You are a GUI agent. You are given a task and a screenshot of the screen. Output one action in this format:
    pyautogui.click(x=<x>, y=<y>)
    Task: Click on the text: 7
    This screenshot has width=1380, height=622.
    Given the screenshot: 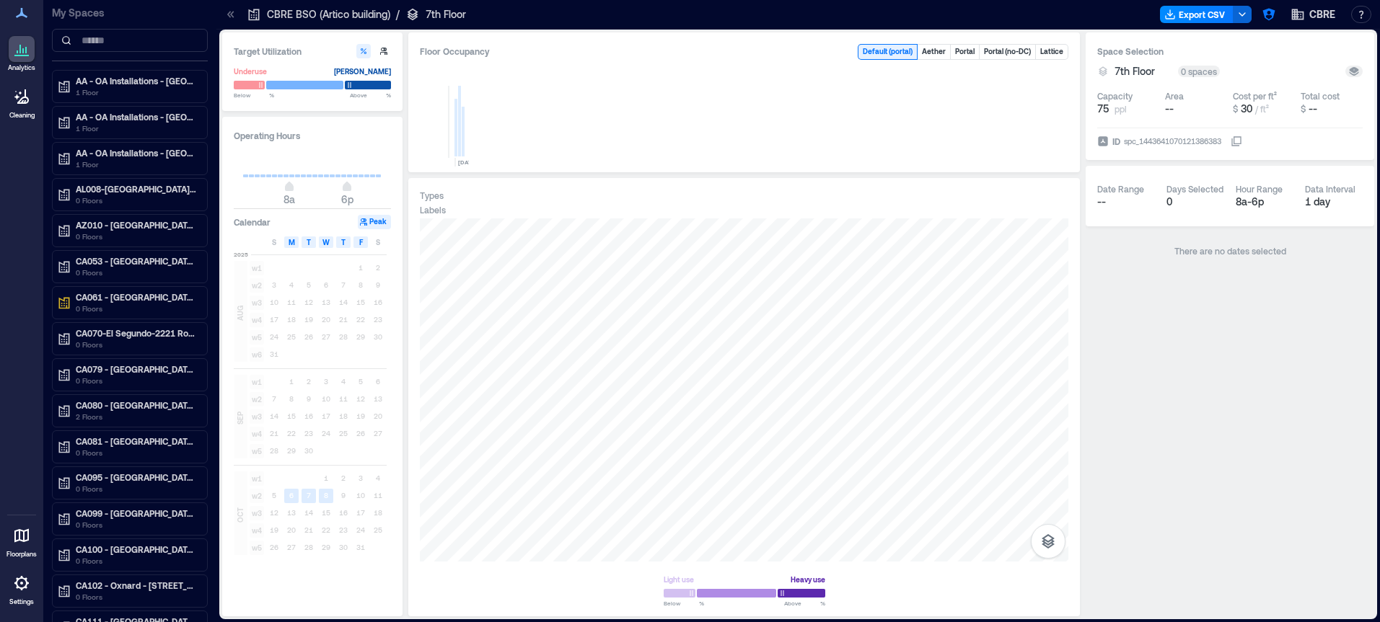 What is the action you would take?
    pyautogui.click(x=309, y=495)
    